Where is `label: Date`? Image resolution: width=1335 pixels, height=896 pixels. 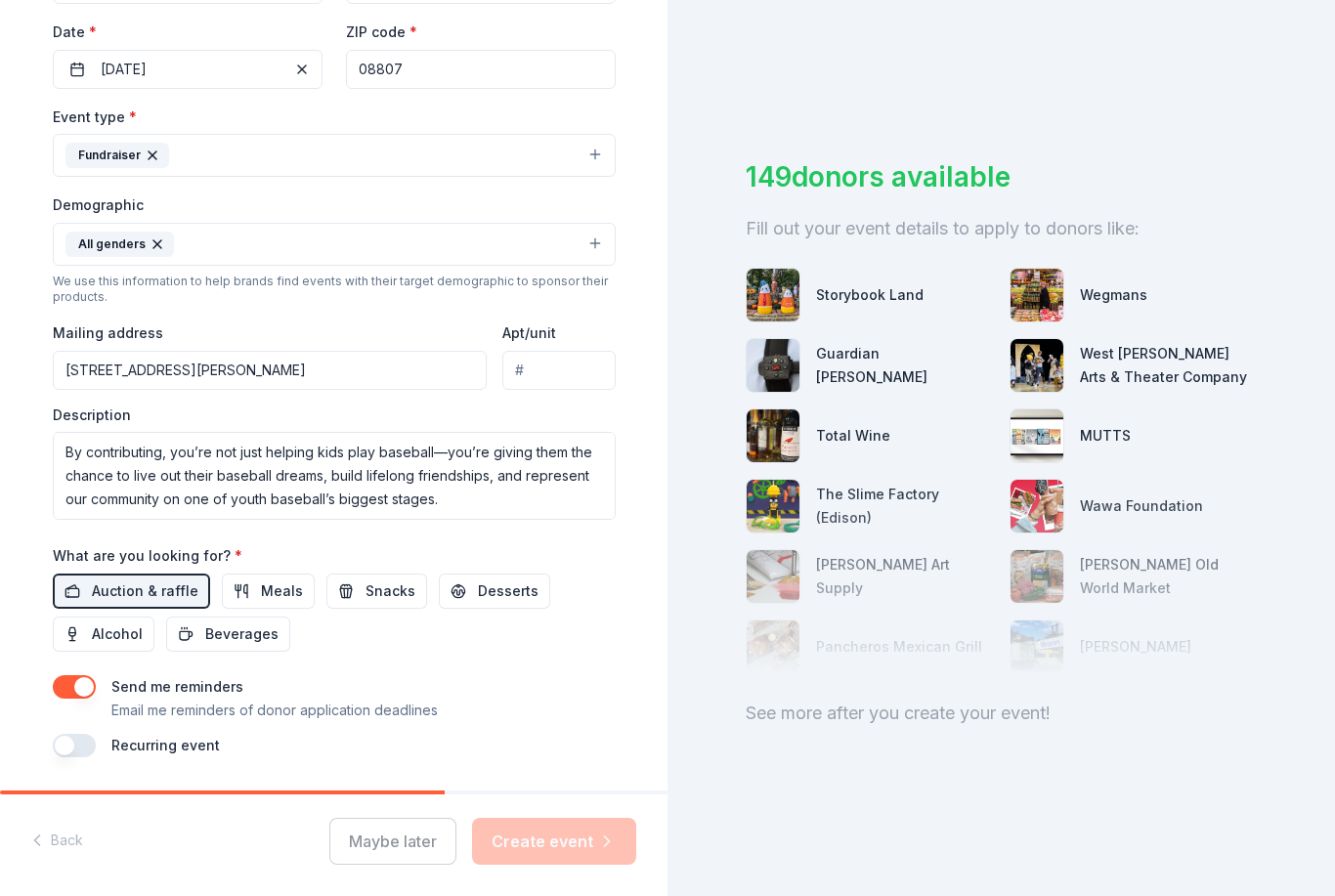 label: Date is located at coordinates (187, 32).